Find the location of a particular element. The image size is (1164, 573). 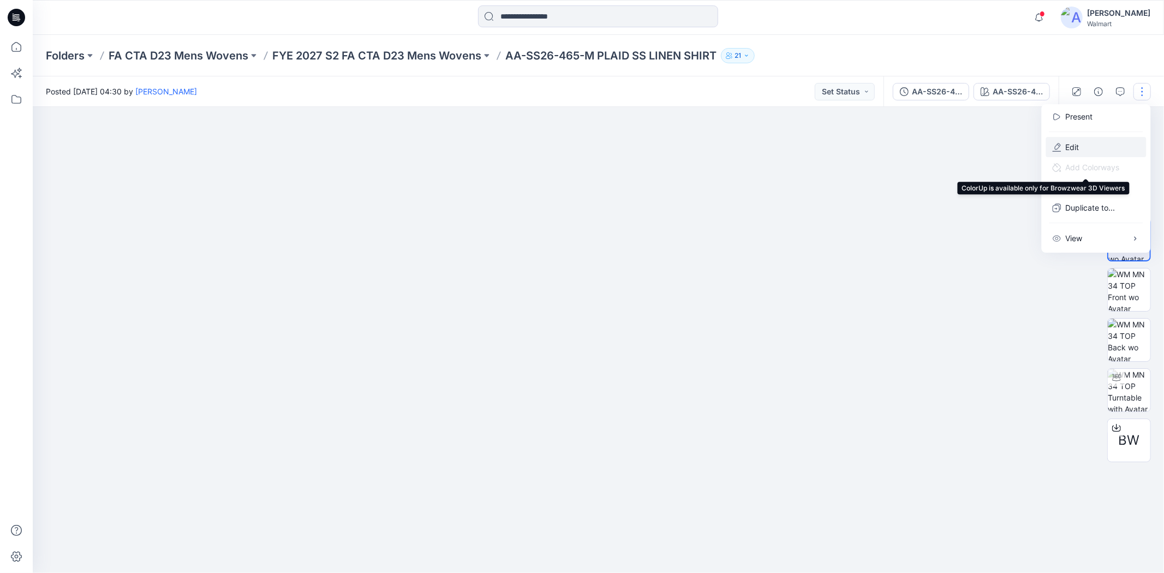

button: 21 is located at coordinates (738, 56).